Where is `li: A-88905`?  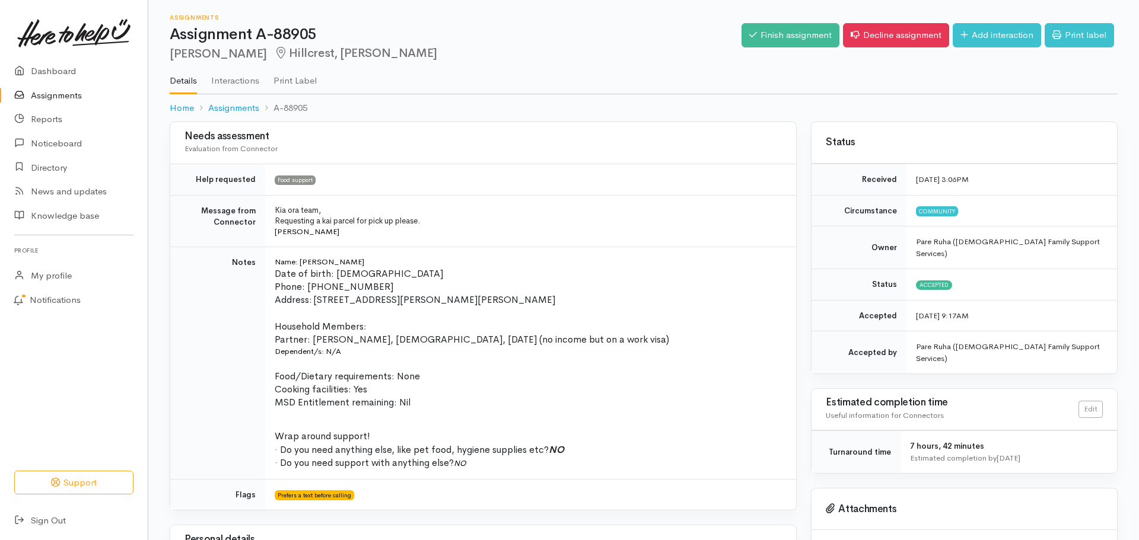 li: A-88905 is located at coordinates (283, 108).